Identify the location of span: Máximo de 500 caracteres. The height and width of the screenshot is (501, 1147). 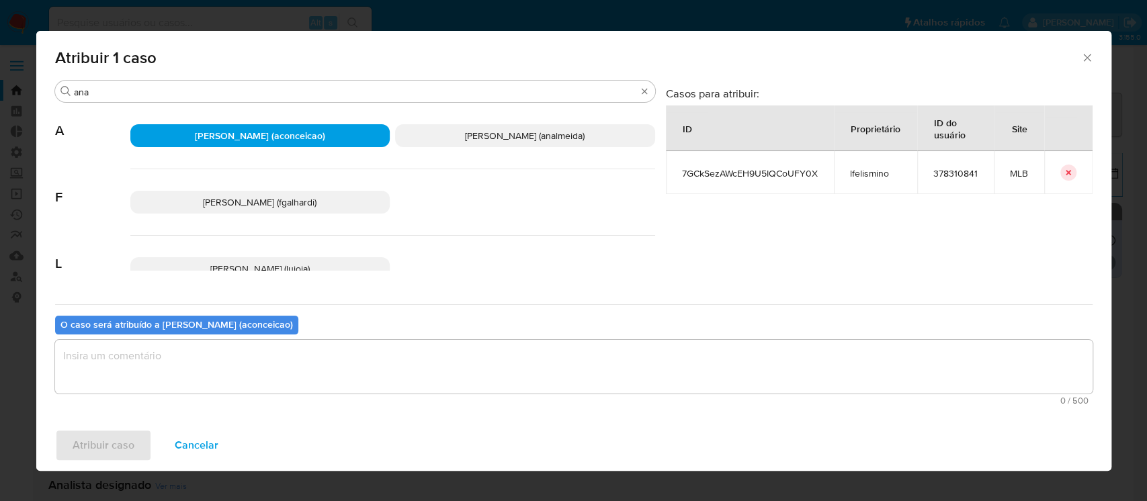
(574, 401).